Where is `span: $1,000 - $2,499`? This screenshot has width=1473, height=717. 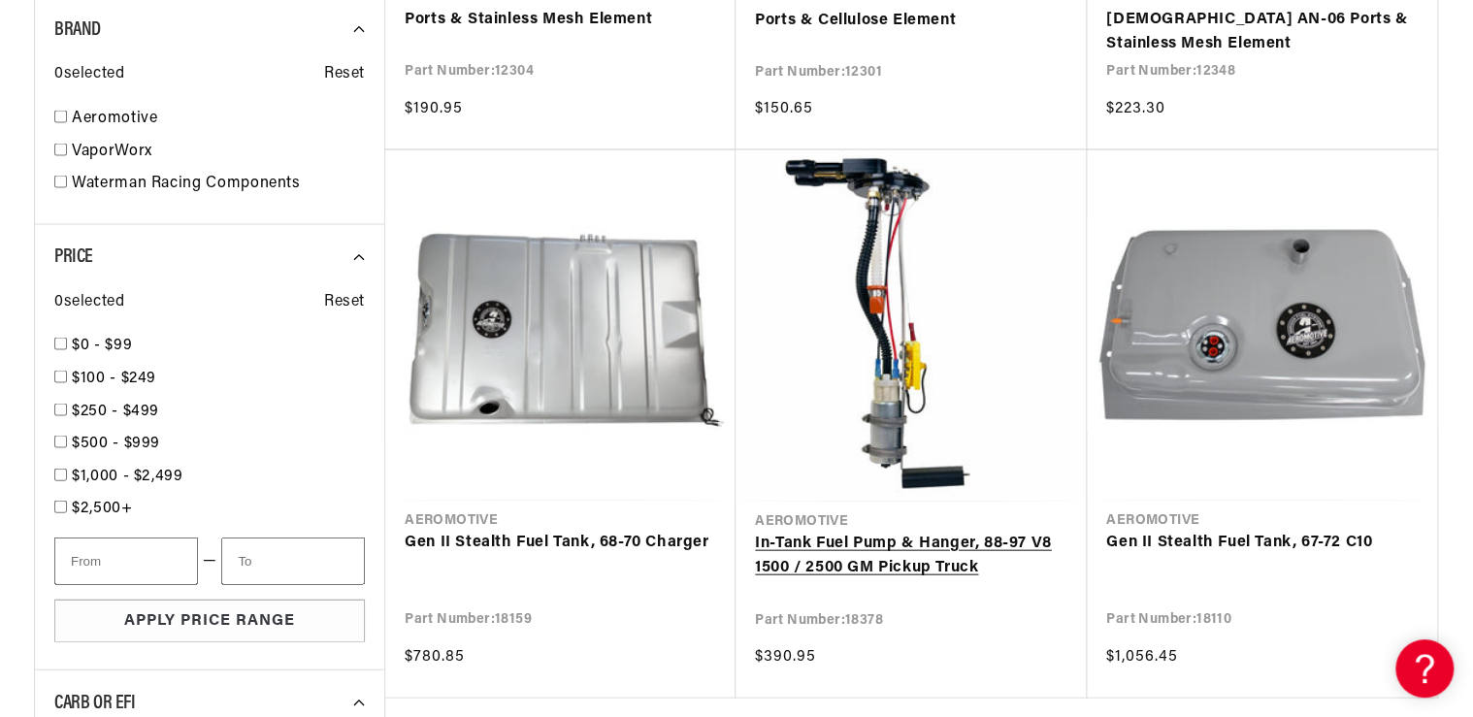 span: $1,000 - $2,499 is located at coordinates (127, 476).